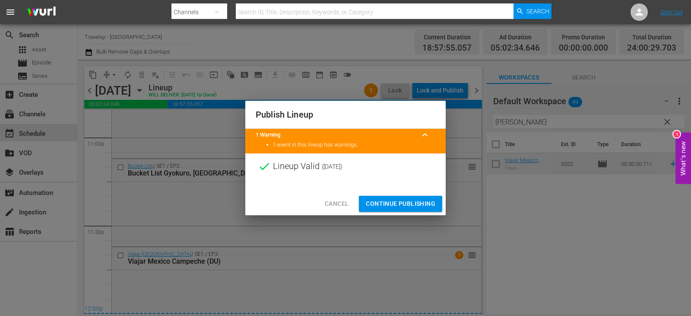 Image resolution: width=691 pixels, height=316 pixels. I want to click on span: menu, so click(10, 12).